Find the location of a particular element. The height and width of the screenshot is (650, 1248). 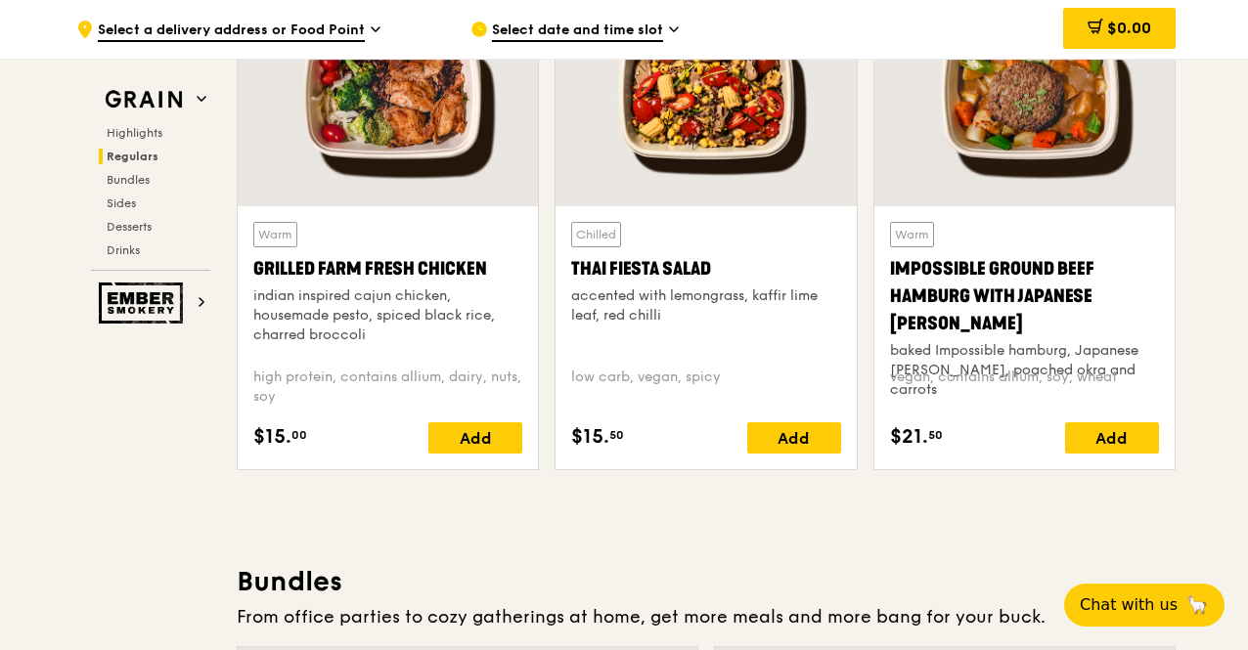

span: Bundles is located at coordinates (128, 180).